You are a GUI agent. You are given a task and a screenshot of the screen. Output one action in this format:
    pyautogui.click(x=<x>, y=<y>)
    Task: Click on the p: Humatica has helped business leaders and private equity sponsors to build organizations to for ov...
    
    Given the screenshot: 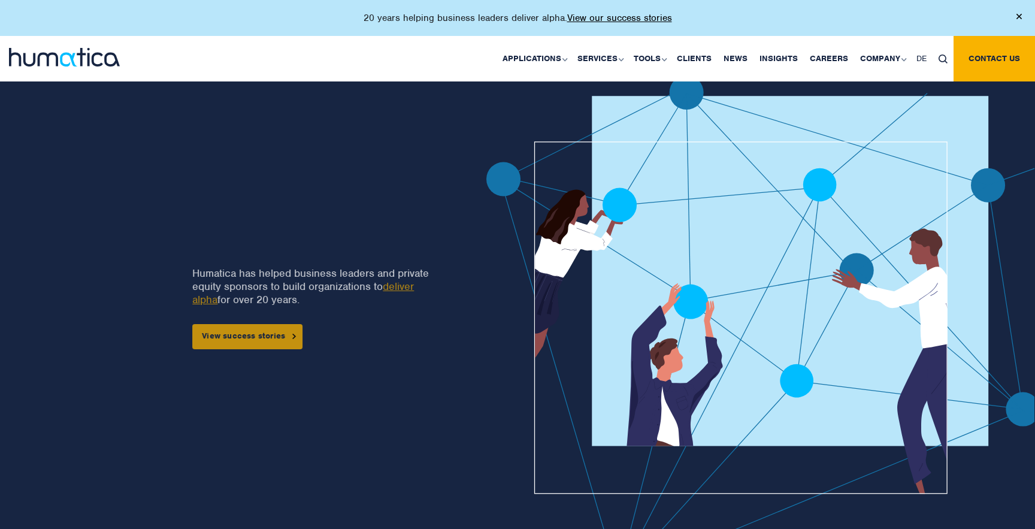 What is the action you would take?
    pyautogui.click(x=318, y=286)
    